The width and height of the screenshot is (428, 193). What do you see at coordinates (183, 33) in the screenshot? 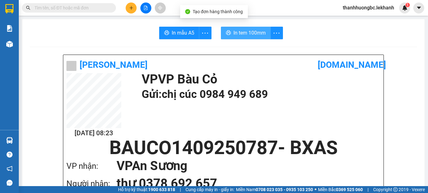
I see `span: In mẫu A5` at bounding box center [183, 33].